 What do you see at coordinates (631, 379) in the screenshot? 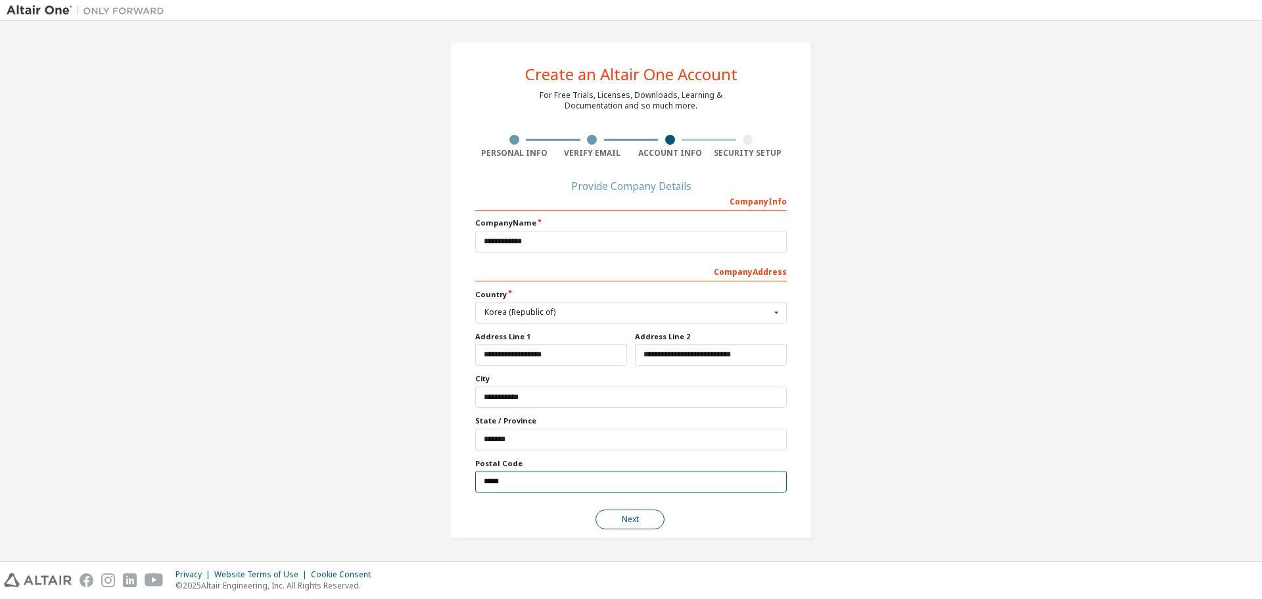
I see `label: City` at bounding box center [631, 379].